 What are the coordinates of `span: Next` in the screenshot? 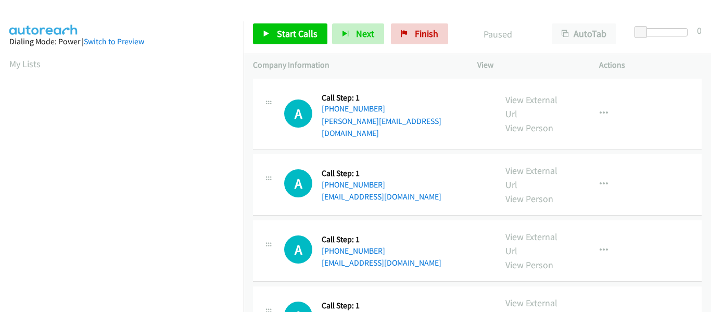 It's located at (365, 33).